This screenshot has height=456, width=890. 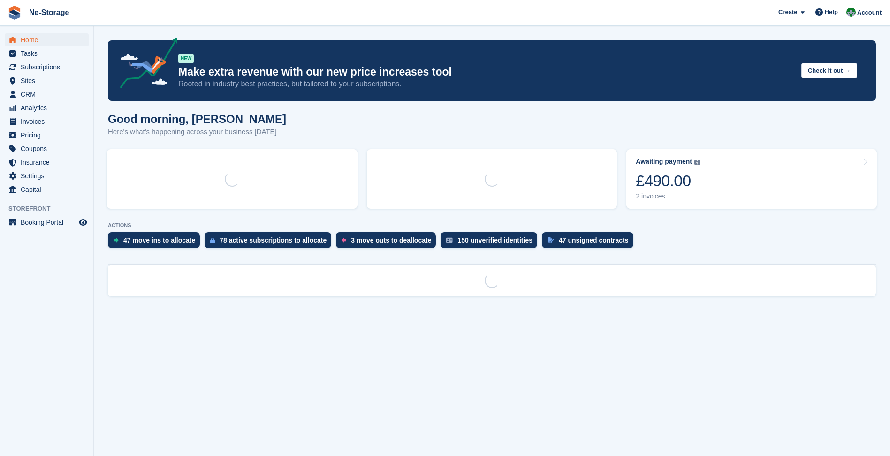 I want to click on span: Settings, so click(x=49, y=176).